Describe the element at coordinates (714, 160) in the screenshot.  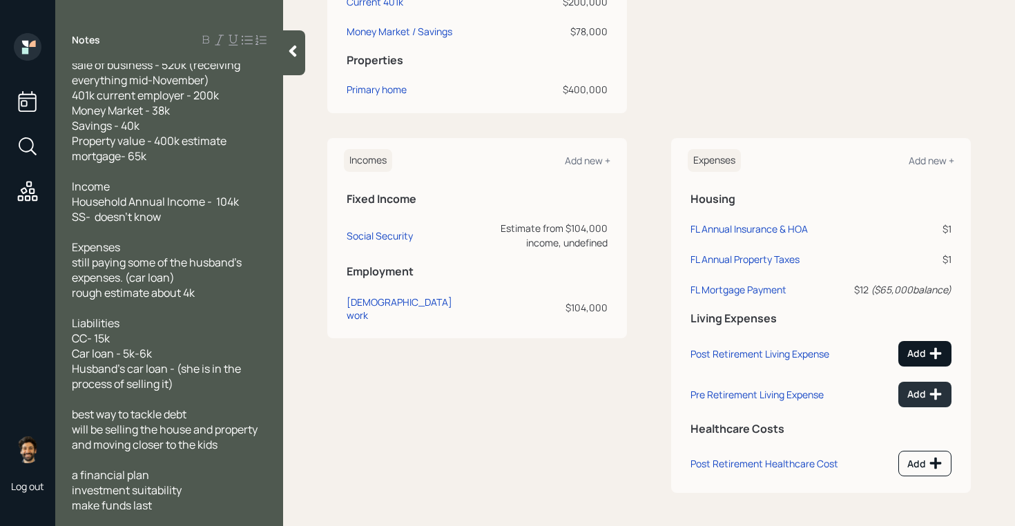
I see `h6: Expenses` at that location.